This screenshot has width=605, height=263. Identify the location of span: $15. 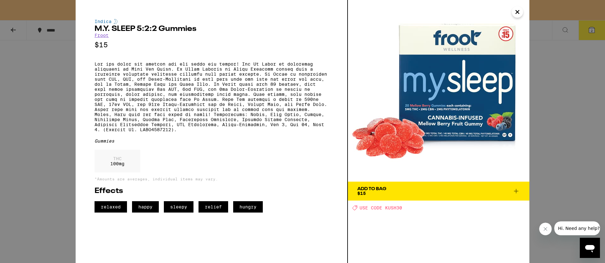
(362, 193).